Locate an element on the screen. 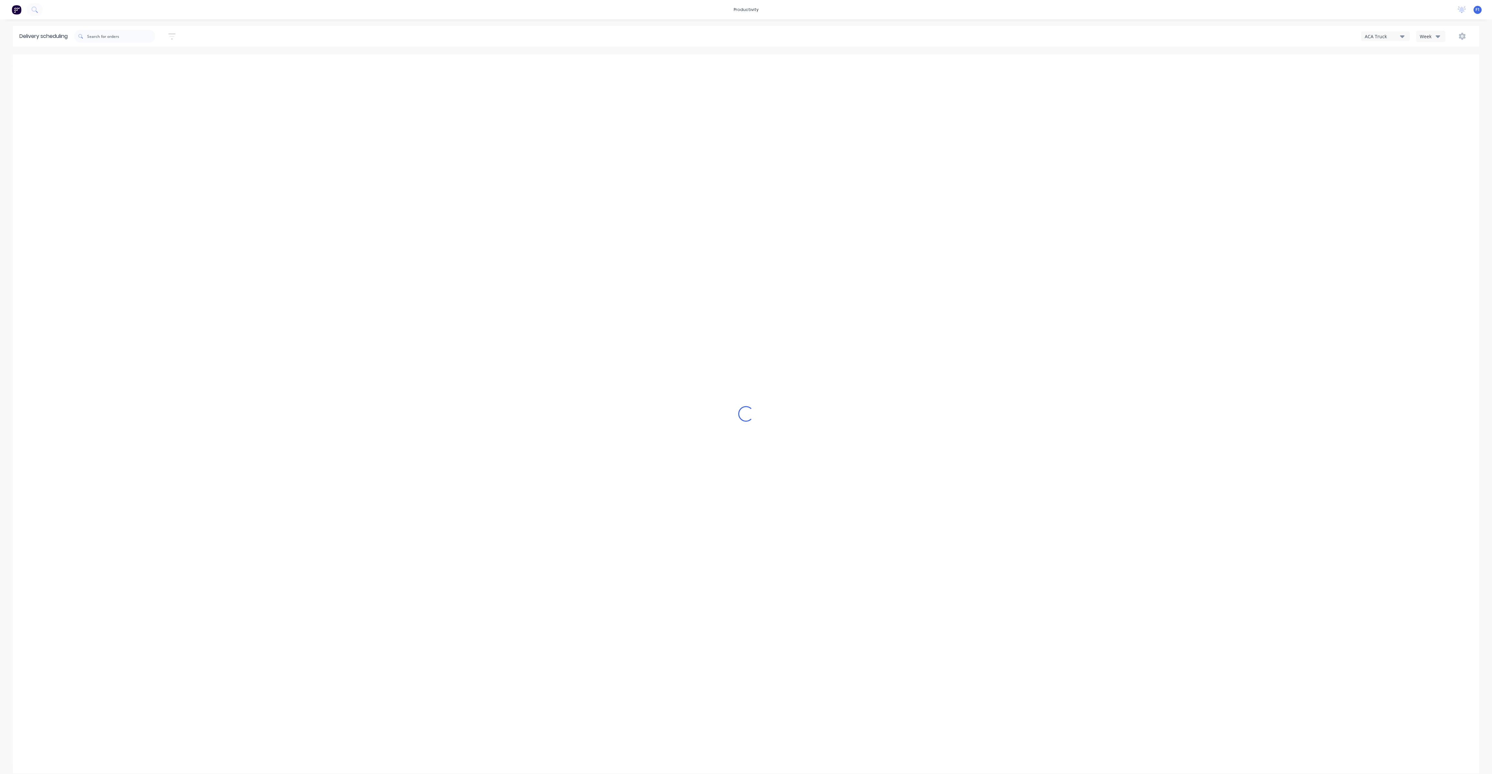 Image resolution: width=1492 pixels, height=774 pixels. div: Week is located at coordinates (1429, 36).